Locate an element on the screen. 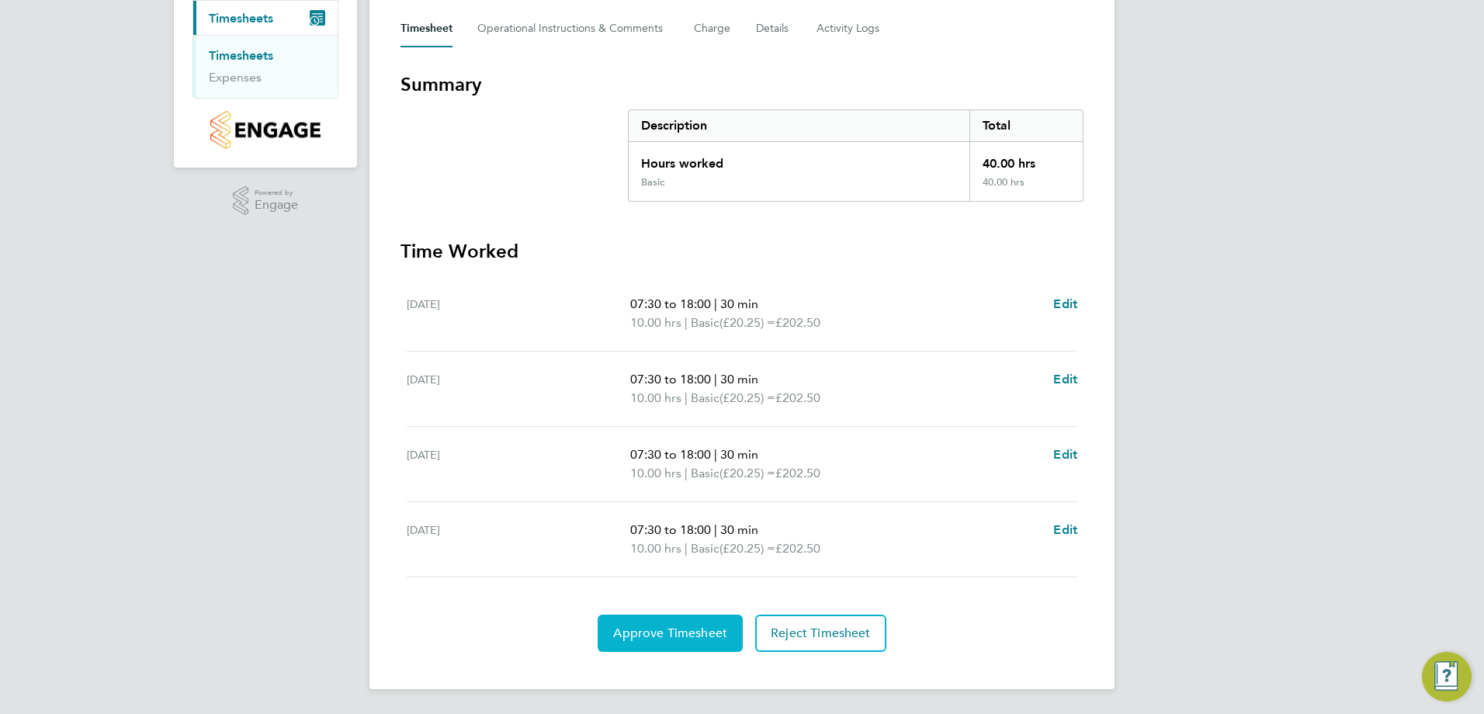  span: Reject Timesheet is located at coordinates (820, 633).